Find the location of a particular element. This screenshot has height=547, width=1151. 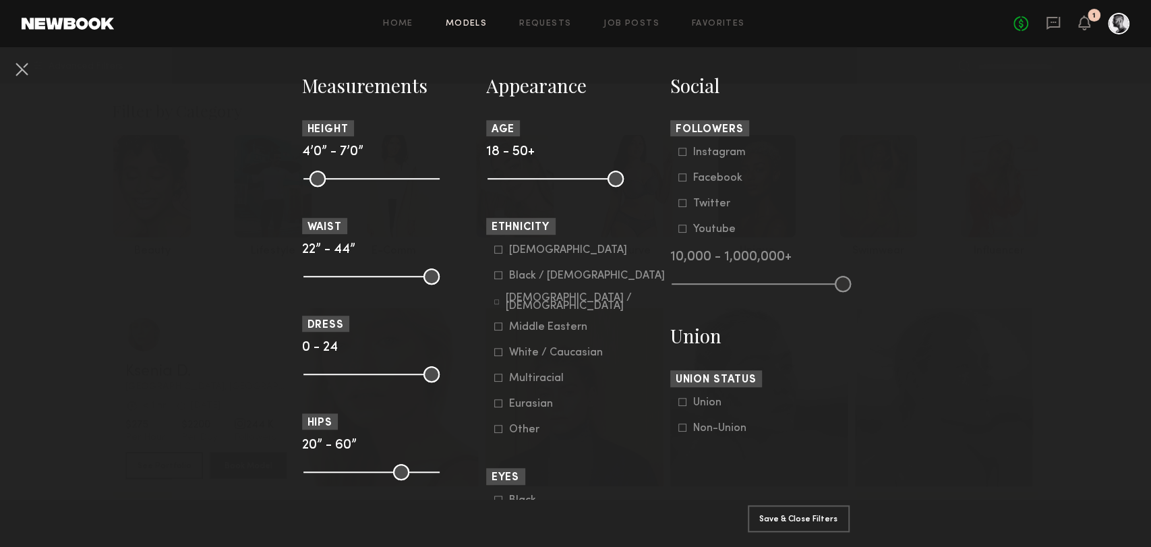

div: Middle Eastern is located at coordinates (548, 327).